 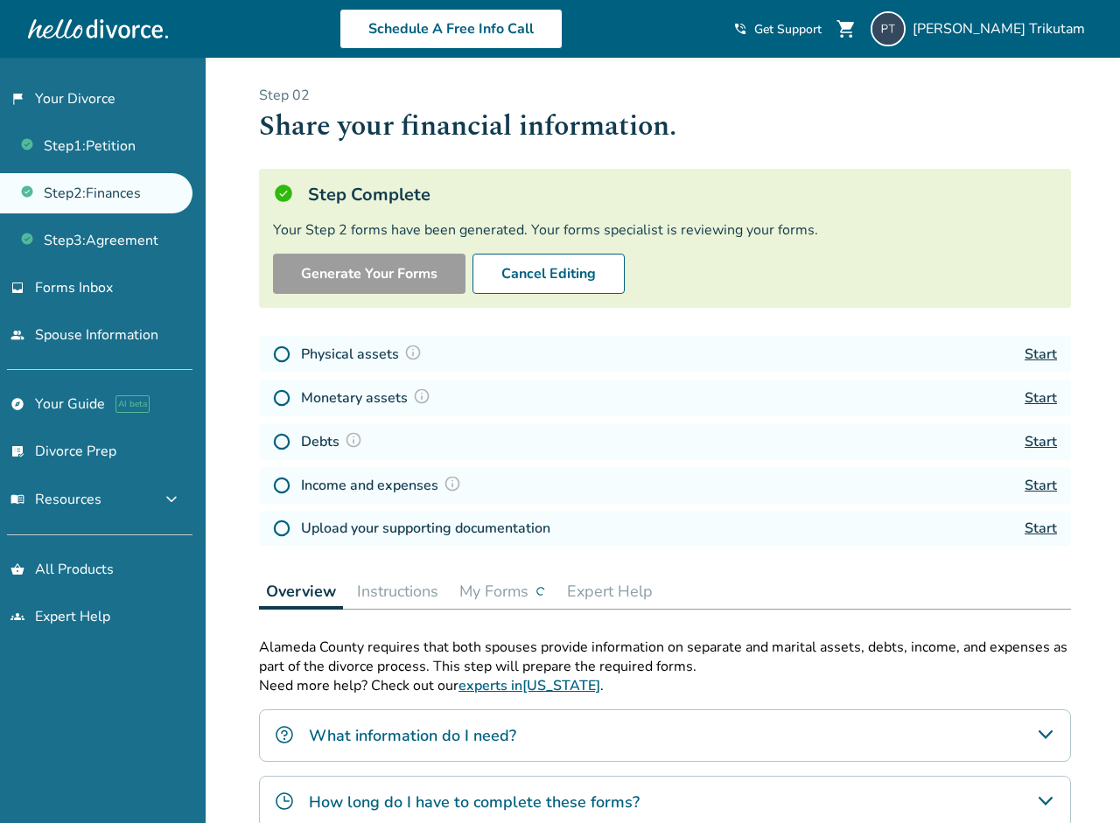 What do you see at coordinates (56, 499) in the screenshot?
I see `span: Resources` at bounding box center [56, 499].